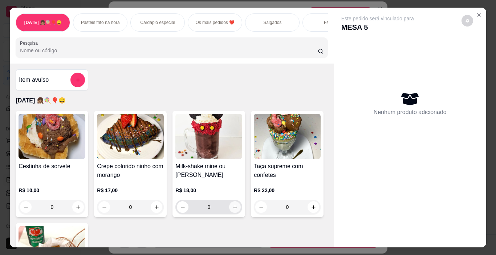  Describe the element at coordinates (130, 190) in the screenshot. I see `p: R$ 17,00` at that location.